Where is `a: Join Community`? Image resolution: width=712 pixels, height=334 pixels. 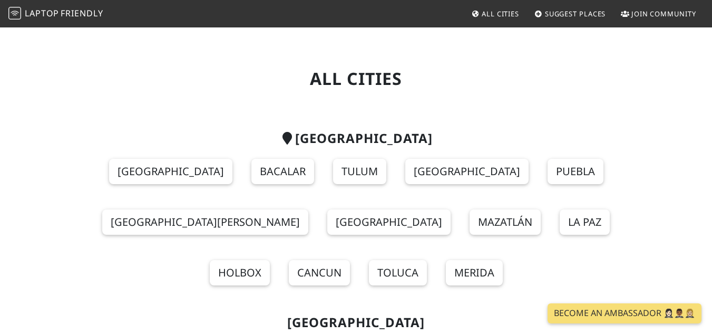 a: Join Community is located at coordinates (658, 14).